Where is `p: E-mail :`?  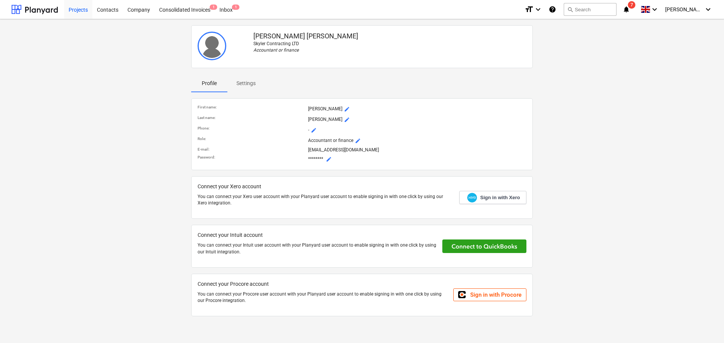
p: E-mail : is located at coordinates (251, 149).